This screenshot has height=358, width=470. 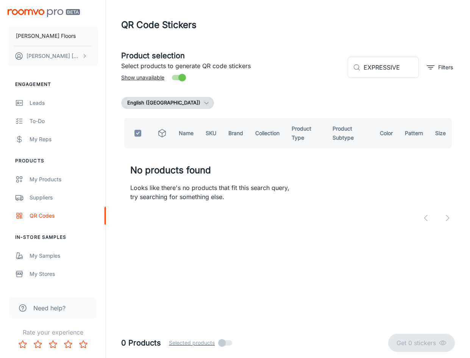 What do you see at coordinates (231, 56) in the screenshot?
I see `h5: Product selection` at bounding box center [231, 56].